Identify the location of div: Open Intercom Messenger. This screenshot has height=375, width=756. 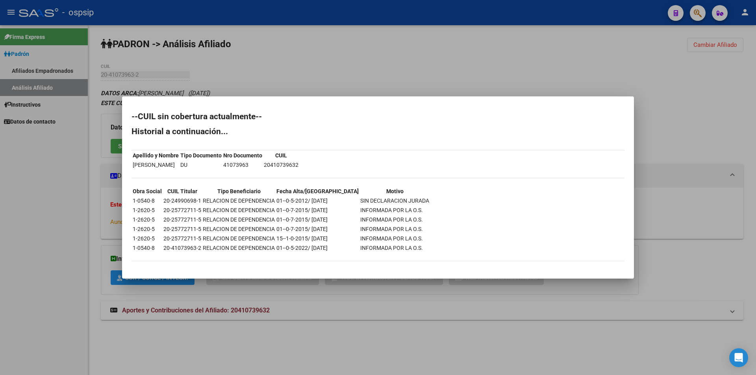
(739, 358).